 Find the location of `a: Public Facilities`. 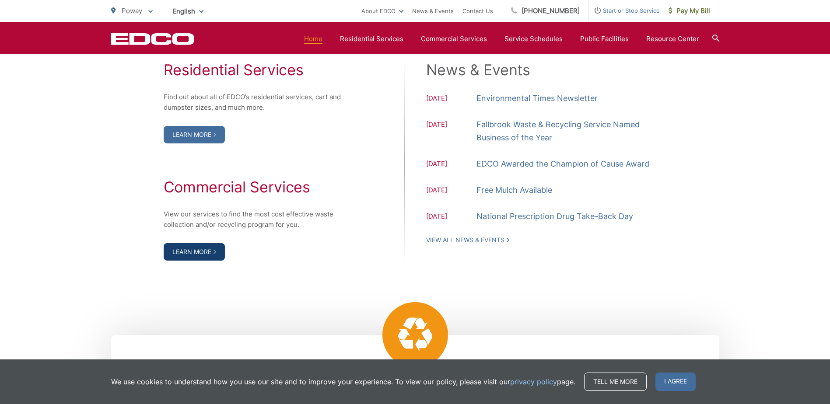

a: Public Facilities is located at coordinates (604, 39).